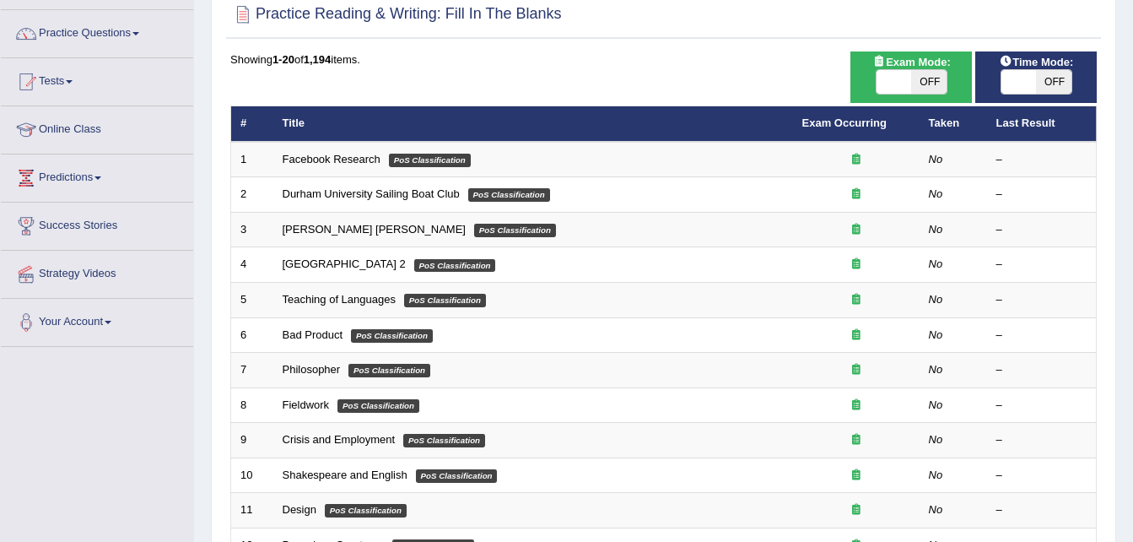  I want to click on div: Showing of items., so click(663, 59).